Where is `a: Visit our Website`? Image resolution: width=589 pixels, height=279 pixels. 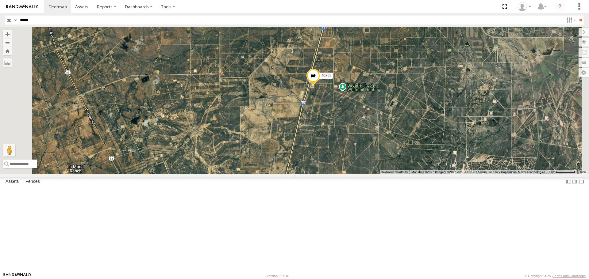 a: Visit our Website is located at coordinates (17, 276).